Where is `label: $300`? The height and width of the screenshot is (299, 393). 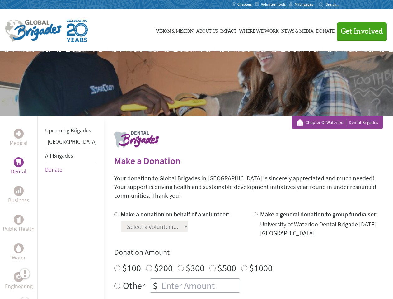 label: $300 is located at coordinates (195, 268).